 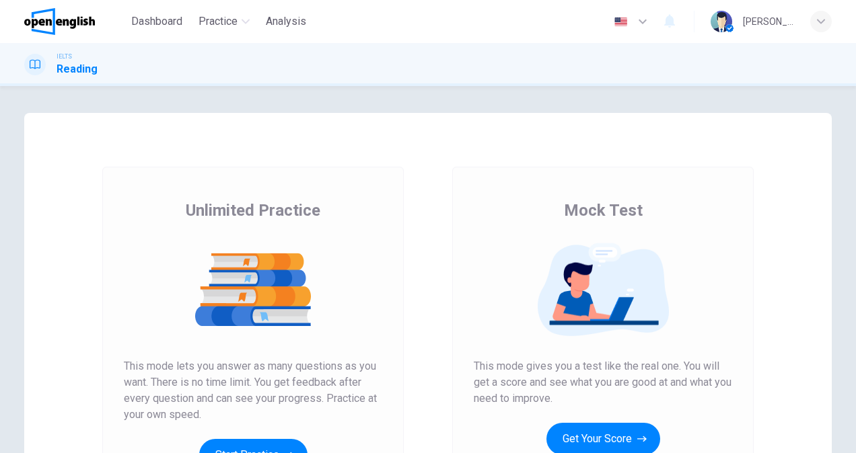 I want to click on span: Mock Test, so click(x=603, y=211).